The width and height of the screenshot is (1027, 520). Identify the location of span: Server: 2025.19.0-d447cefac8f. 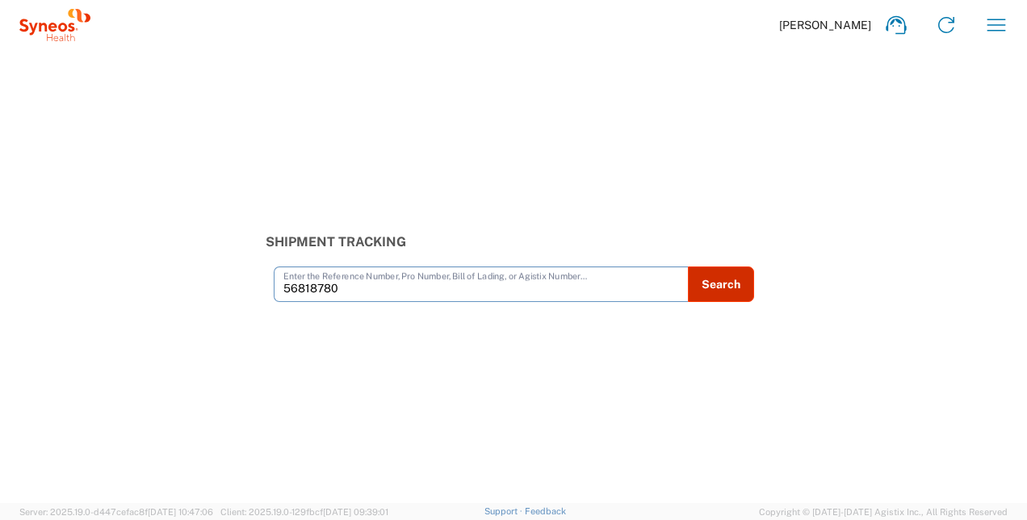
(116, 512).